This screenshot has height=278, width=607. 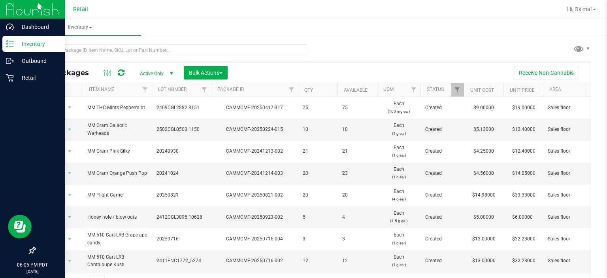 I want to click on span: MM 510 Cart LRB Cantaloupe Kush, so click(x=117, y=261).